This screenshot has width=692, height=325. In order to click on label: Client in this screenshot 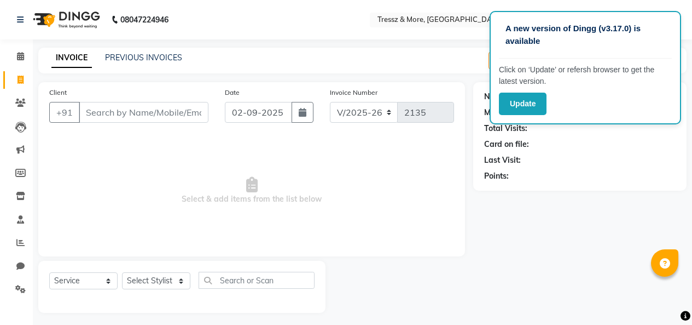, I will do `click(58, 92)`.